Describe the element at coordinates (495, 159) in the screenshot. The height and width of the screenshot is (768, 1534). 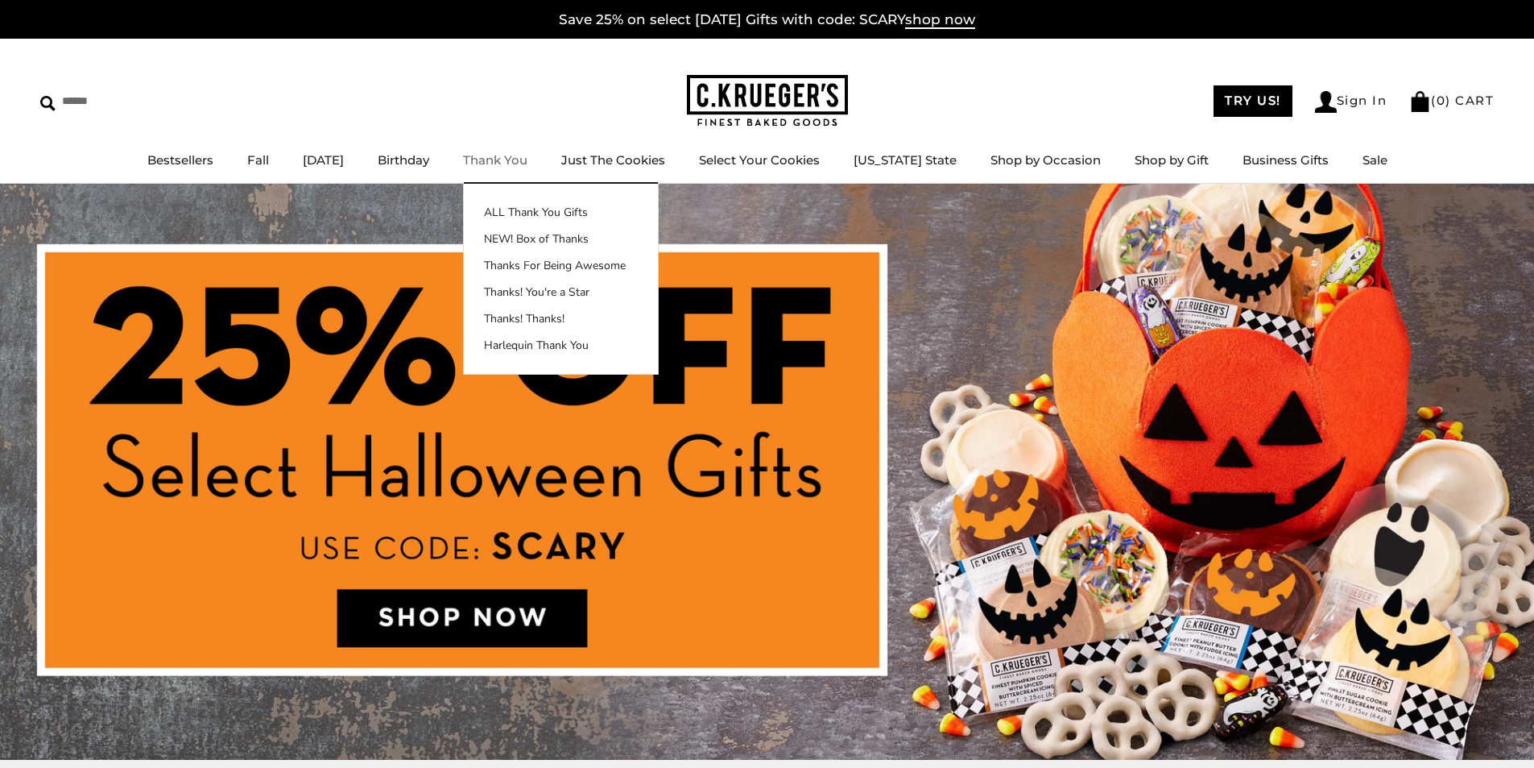
I see `a: Thank You` at that location.